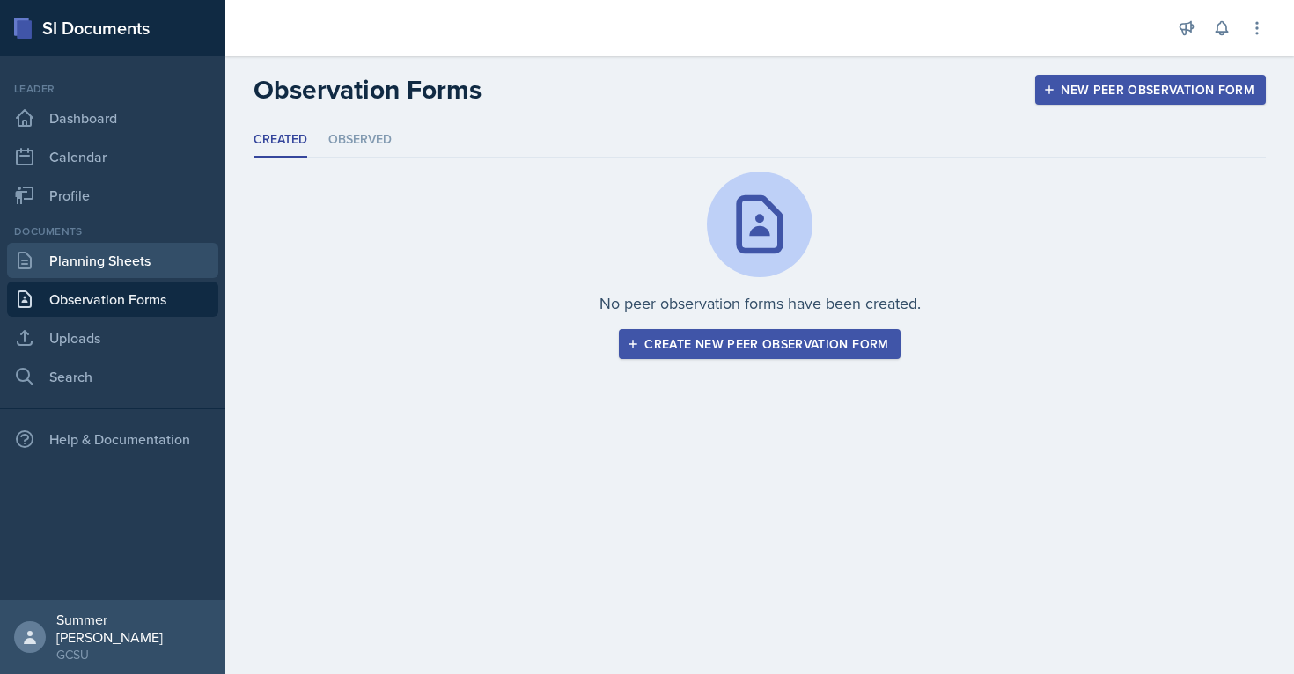  I want to click on a: Planning Sheets, so click(113, 261).